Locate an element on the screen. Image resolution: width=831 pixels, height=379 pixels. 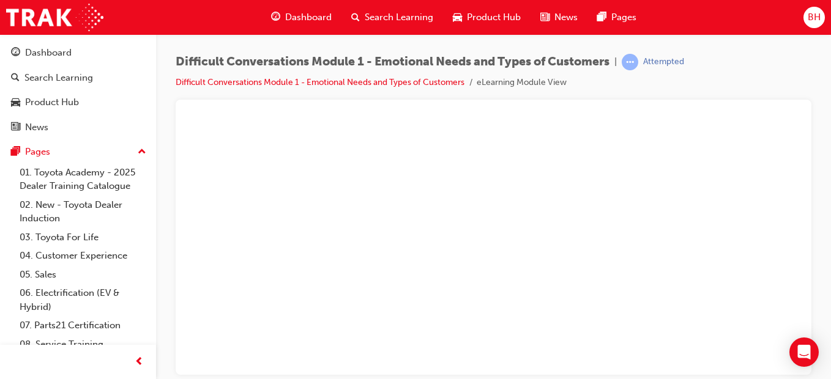
div: Attempted is located at coordinates (663, 62).